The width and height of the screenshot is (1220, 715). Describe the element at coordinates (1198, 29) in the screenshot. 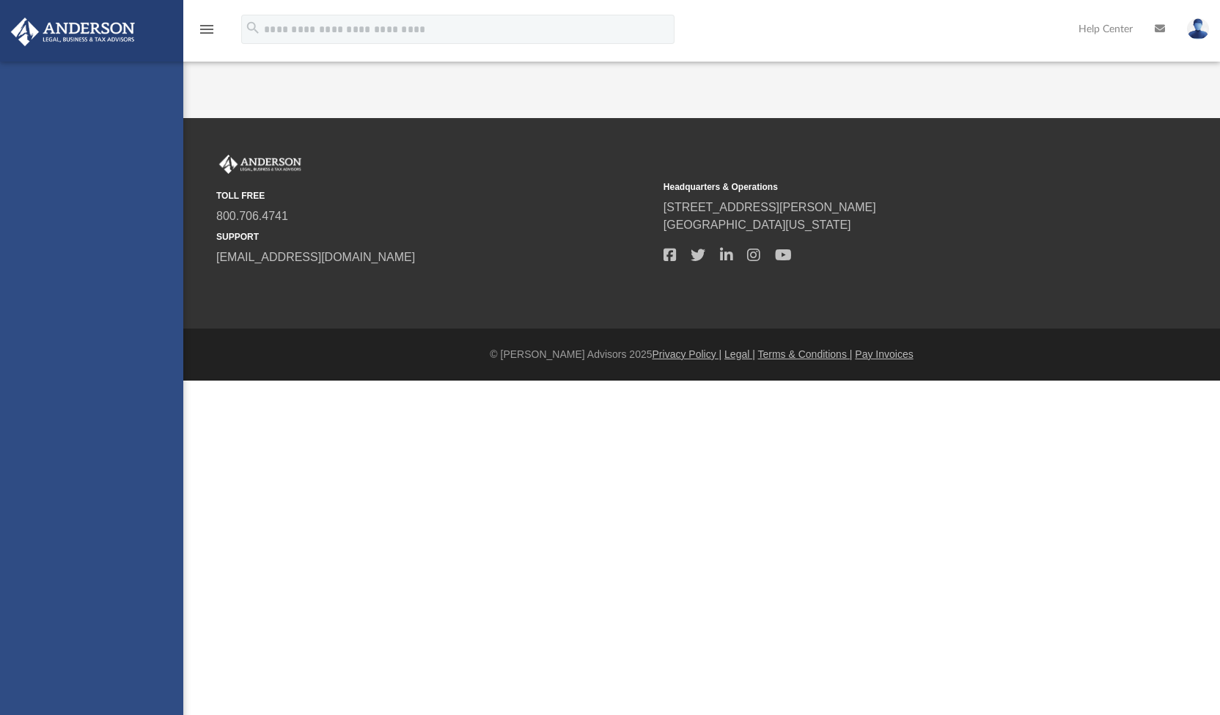

I see `img: User Pic` at that location.